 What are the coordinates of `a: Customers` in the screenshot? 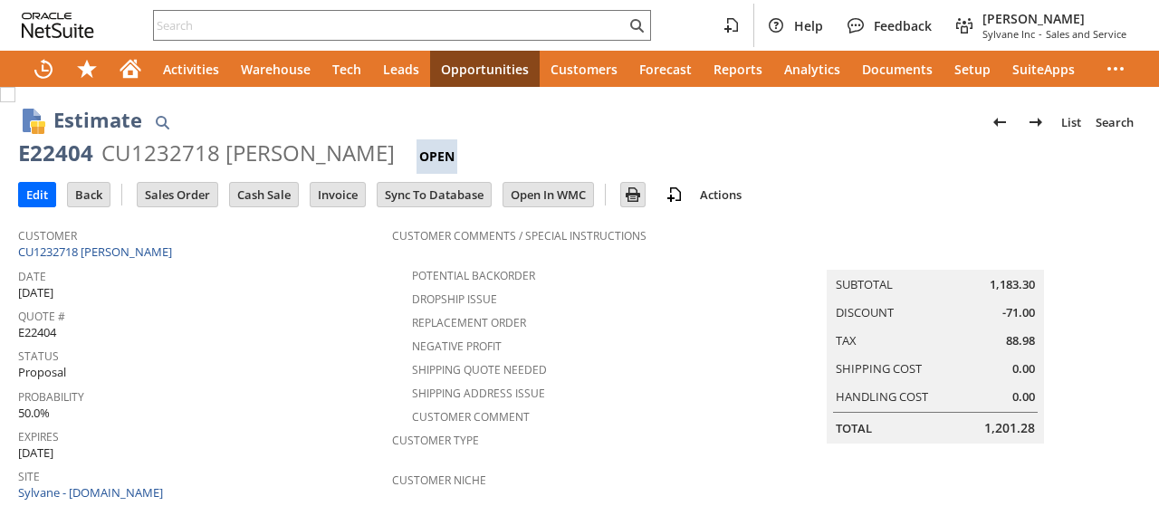 It's located at (584, 69).